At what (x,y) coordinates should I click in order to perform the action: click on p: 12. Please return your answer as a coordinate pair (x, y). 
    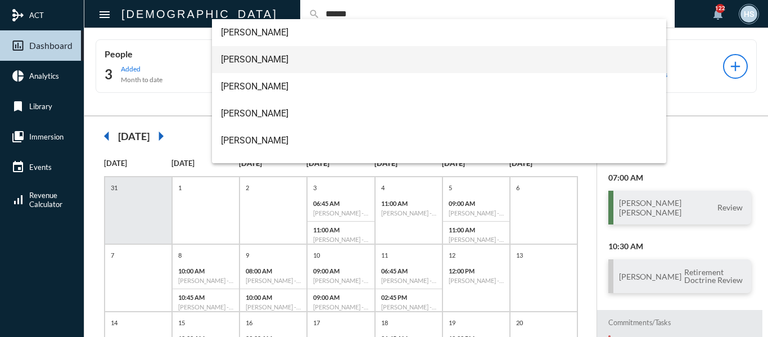
    Looking at the image, I should click on (452, 255).